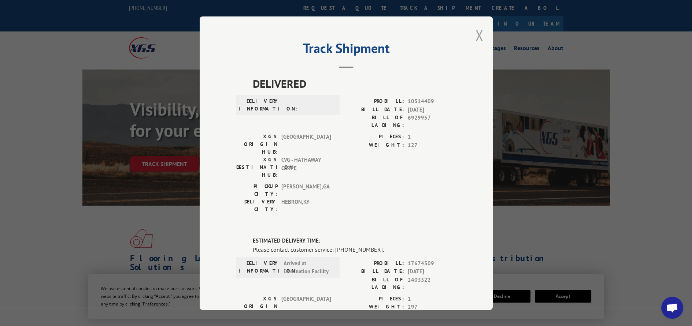  I want to click on button: Close modal, so click(480, 35).